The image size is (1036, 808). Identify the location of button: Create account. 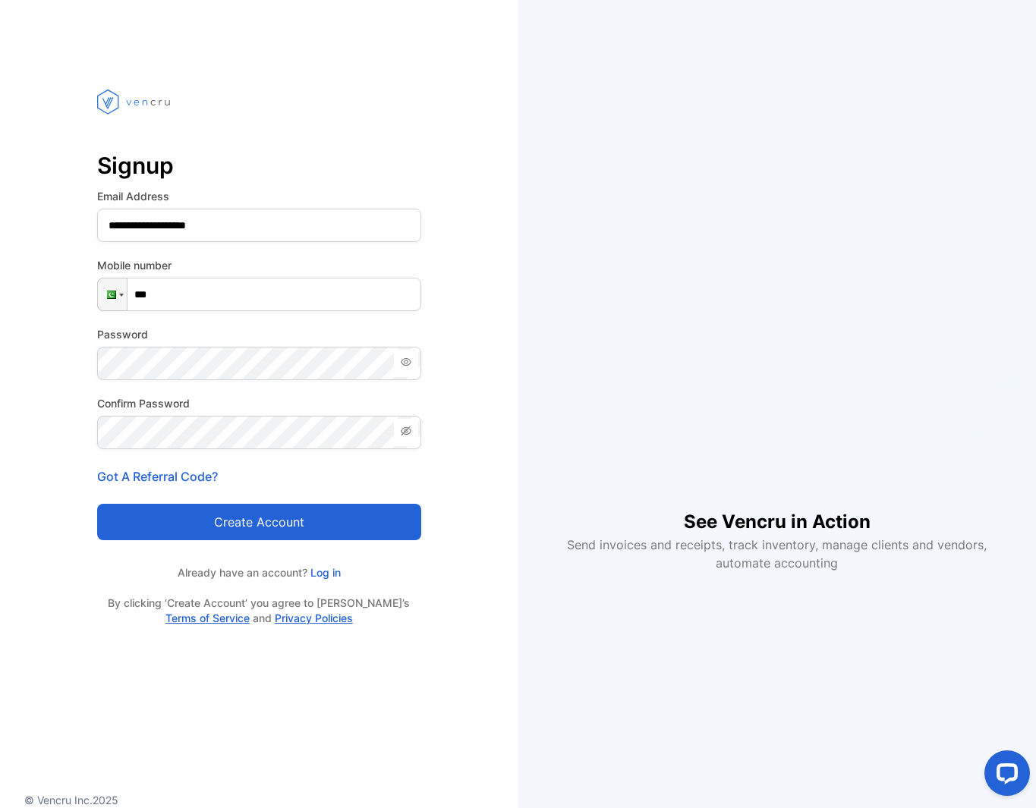
(259, 522).